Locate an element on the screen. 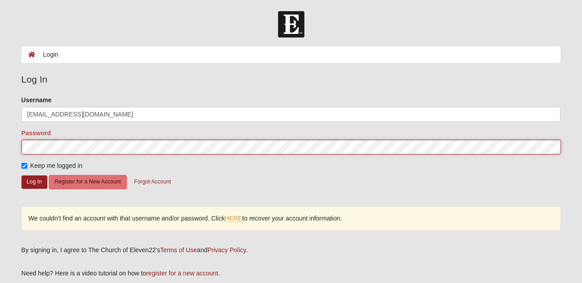 The height and width of the screenshot is (283, 582). a: Terms of Use is located at coordinates (178, 250).